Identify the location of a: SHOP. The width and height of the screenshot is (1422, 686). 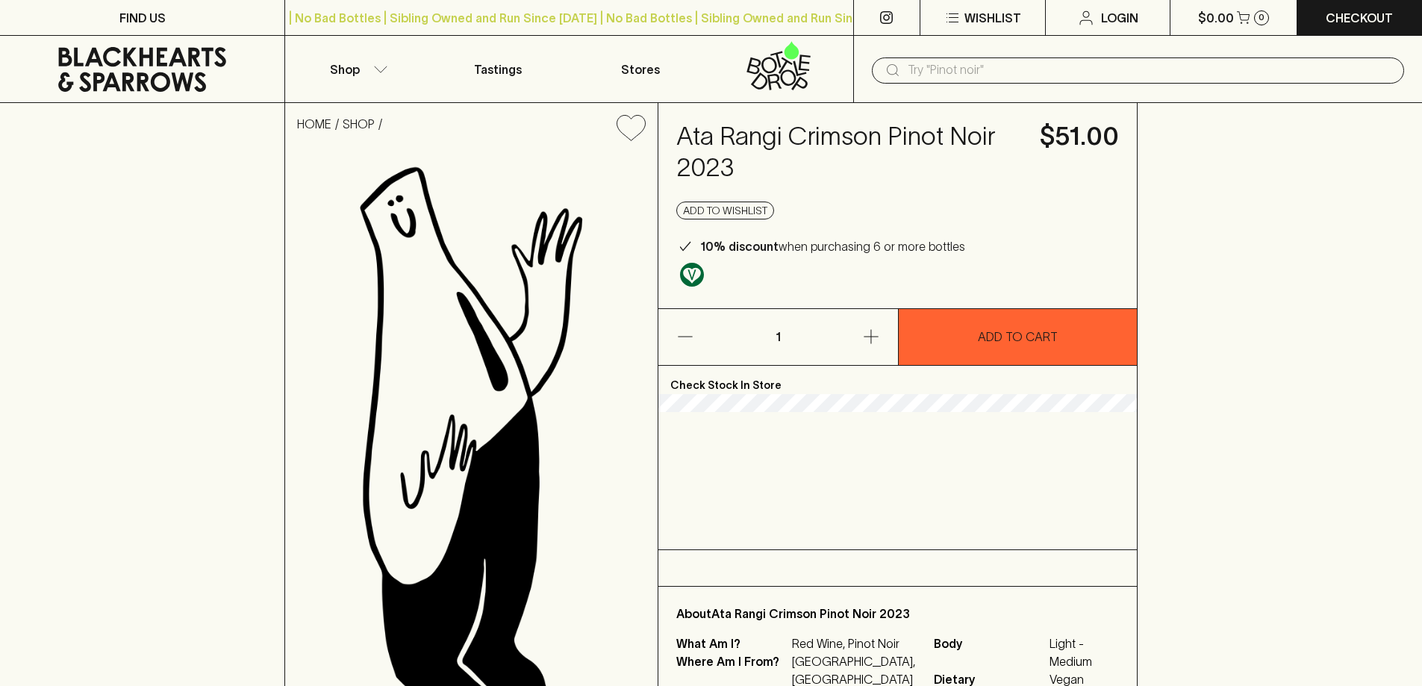
(358, 124).